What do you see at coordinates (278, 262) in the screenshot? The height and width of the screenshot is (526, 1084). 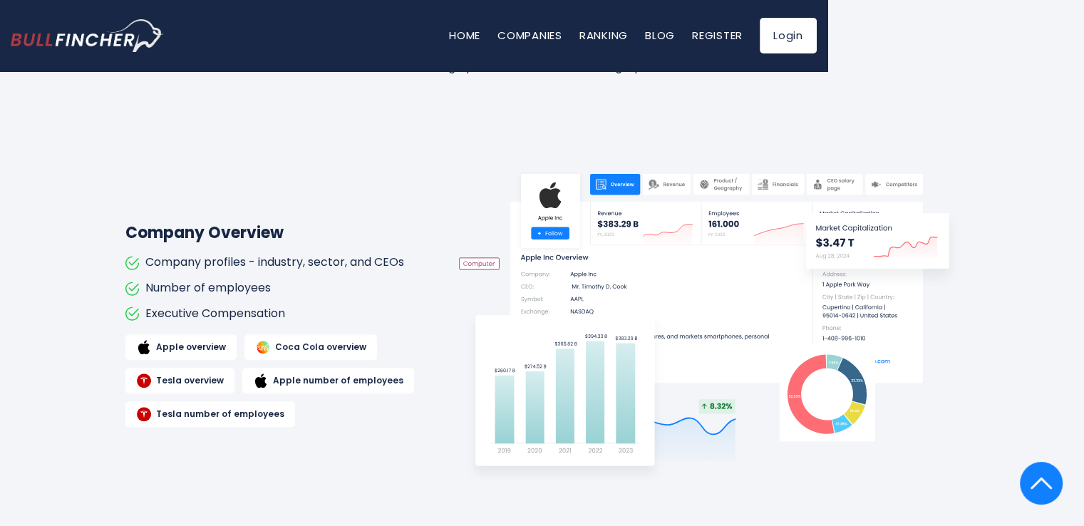 I see `li: Company profiles - industry, sector, and CEOs` at bounding box center [278, 262].